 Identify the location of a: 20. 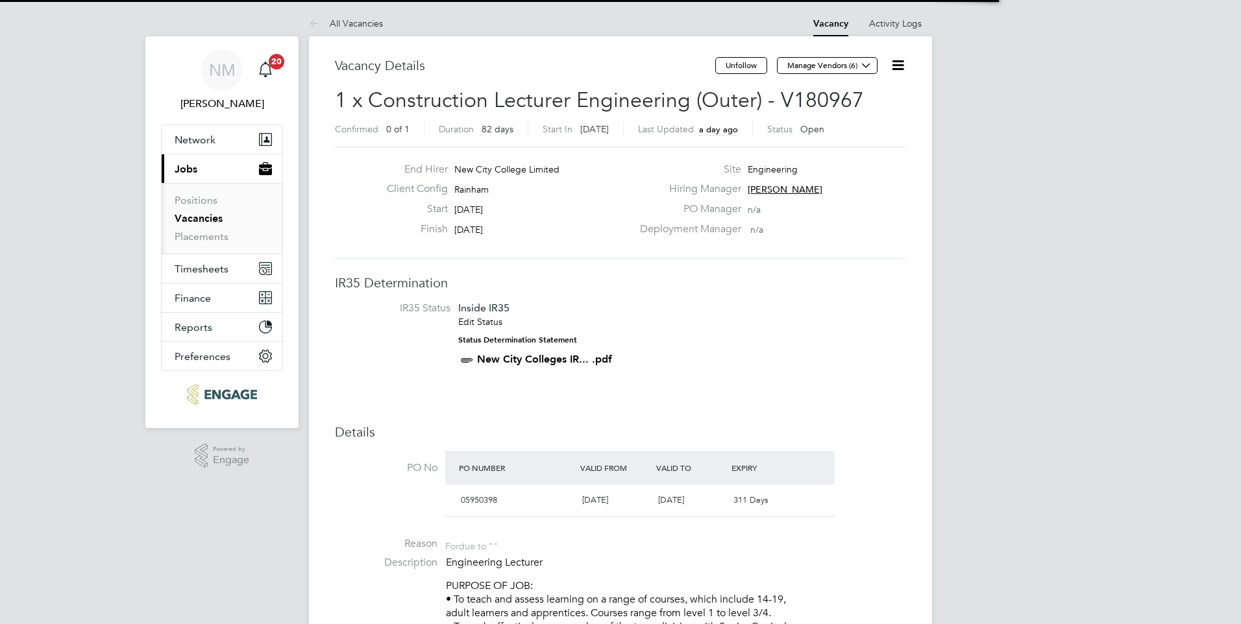
(265, 70).